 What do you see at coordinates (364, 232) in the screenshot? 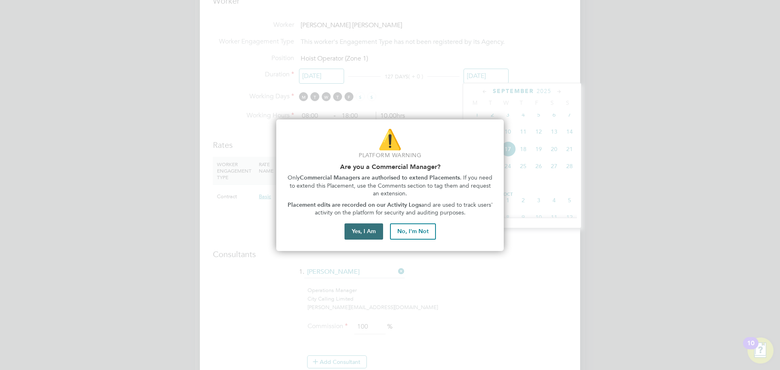
I see `button: Yes, I Am` at bounding box center [364, 232].